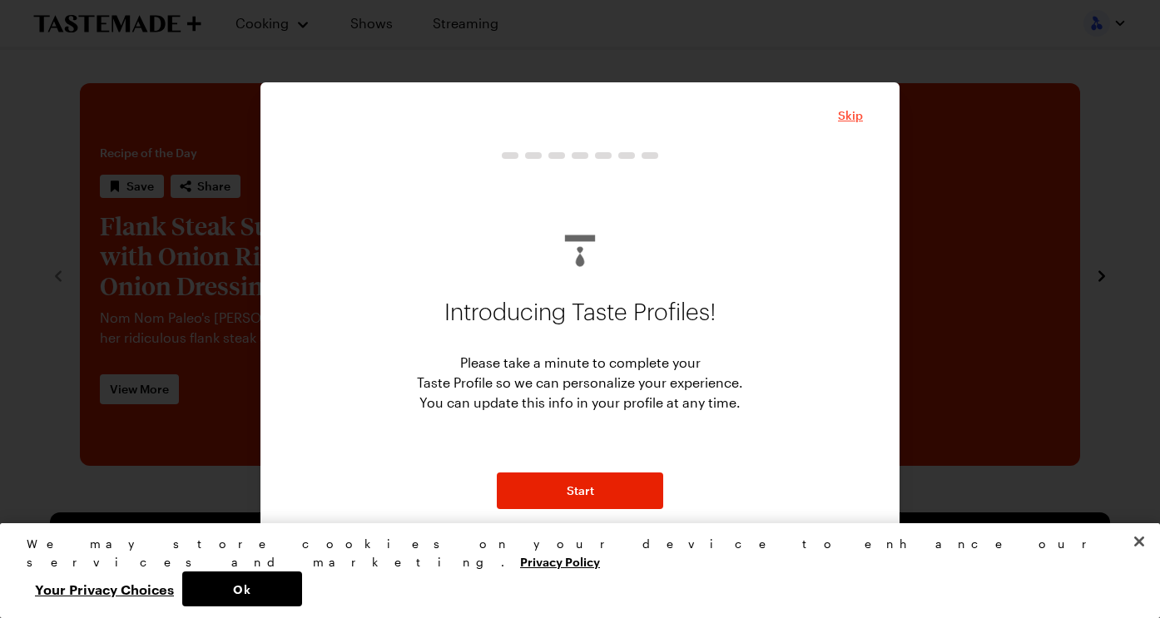 Image resolution: width=1160 pixels, height=618 pixels. I want to click on div: Privacy, so click(572, 571).